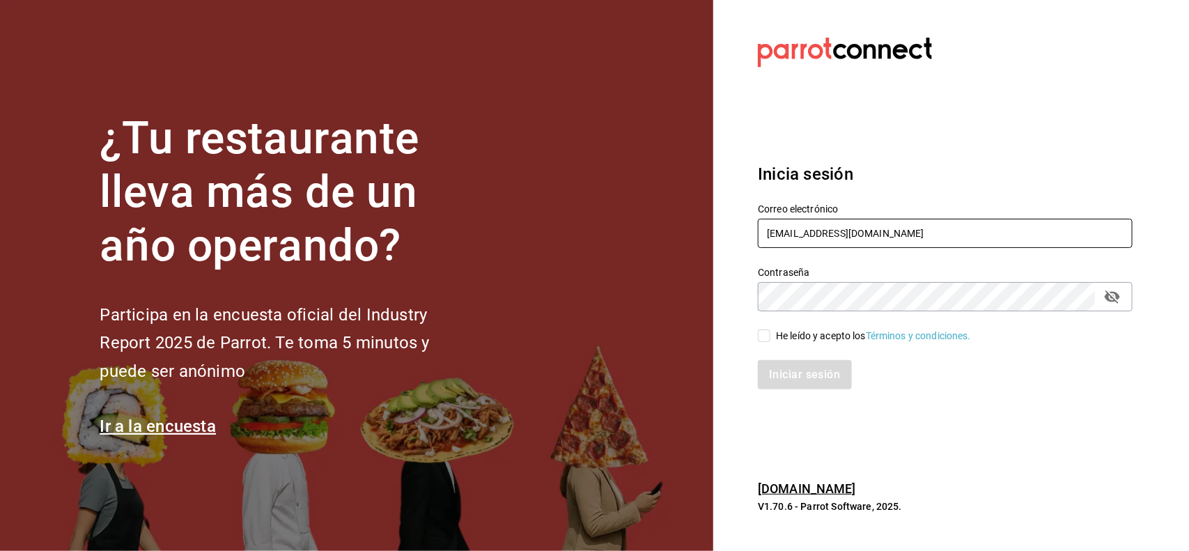 The width and height of the screenshot is (1189, 551). I want to click on a: Ir a la encuesta, so click(157, 426).